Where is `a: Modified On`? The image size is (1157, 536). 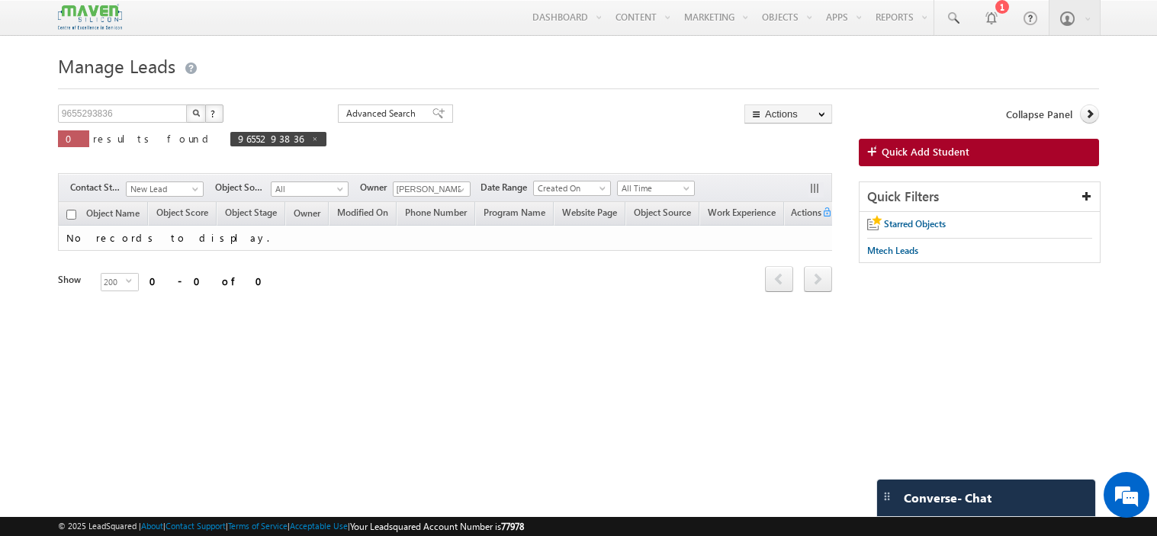 a: Modified On is located at coordinates (362, 214).